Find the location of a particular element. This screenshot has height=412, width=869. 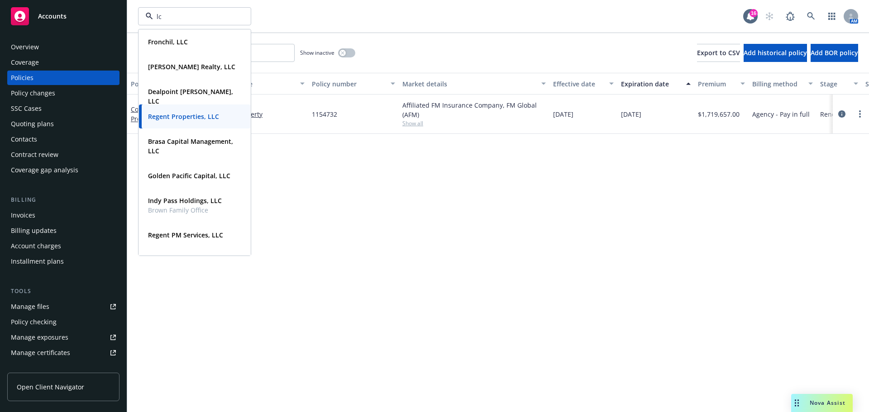

div: Policies is located at coordinates (22, 78).